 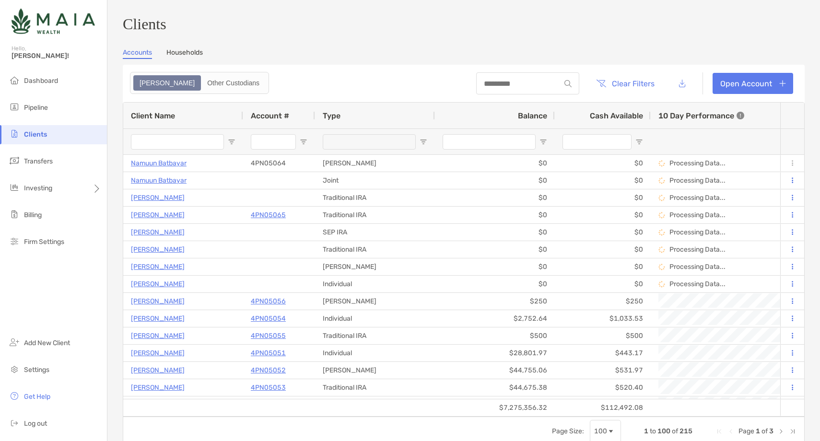 I want to click on input: Client Name Filter Input, so click(x=177, y=142).